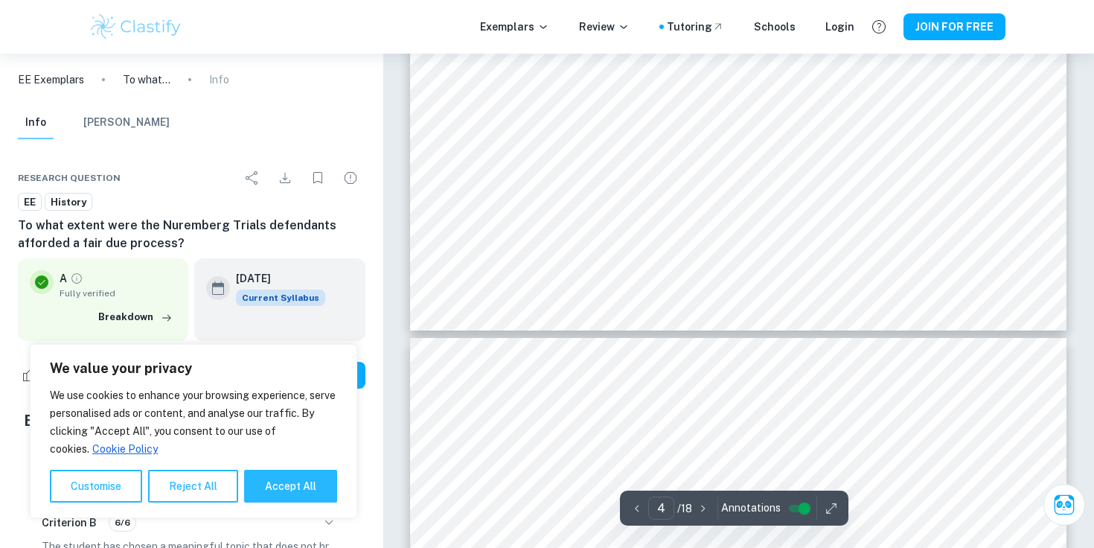 The width and height of the screenshot is (1094, 548). I want to click on button: Info, so click(36, 123).